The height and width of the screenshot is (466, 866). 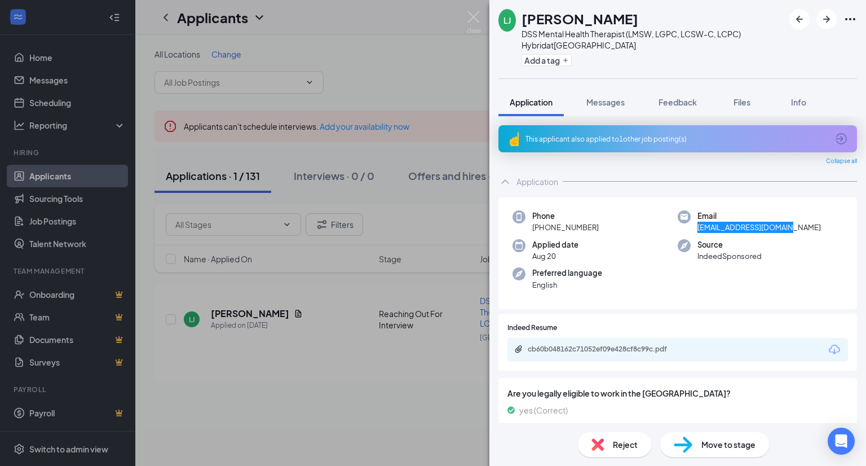 I want to click on div: This applicant also applied to 1 other job posting(s), so click(x=677, y=139).